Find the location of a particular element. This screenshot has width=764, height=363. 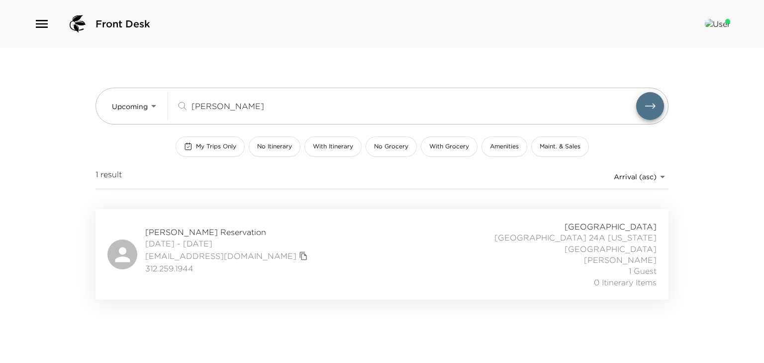

span: 1 result is located at coordinates (108, 177).